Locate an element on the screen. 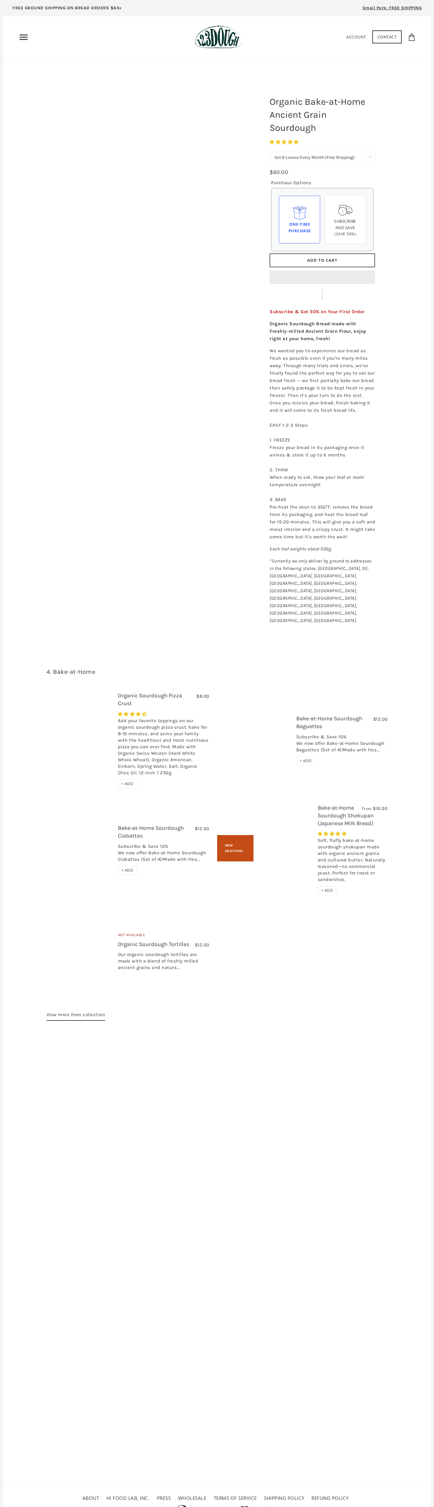 This screenshot has height=1507, width=434. a: Email Perk: FREE SHIPPING is located at coordinates (392, 10).